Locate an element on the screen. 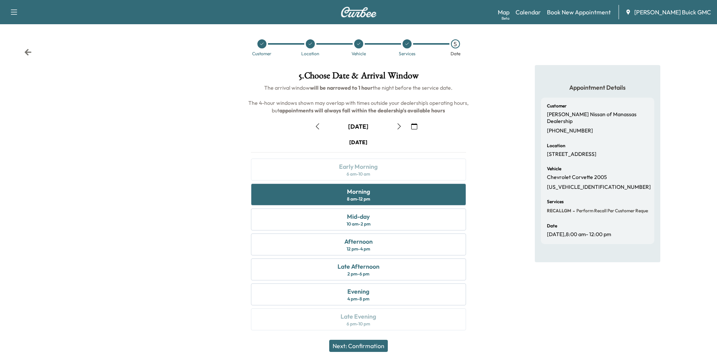  span: The arrival window the night before the service date. The 4-hour windows shown may overlap with t... is located at coordinates (359, 99).